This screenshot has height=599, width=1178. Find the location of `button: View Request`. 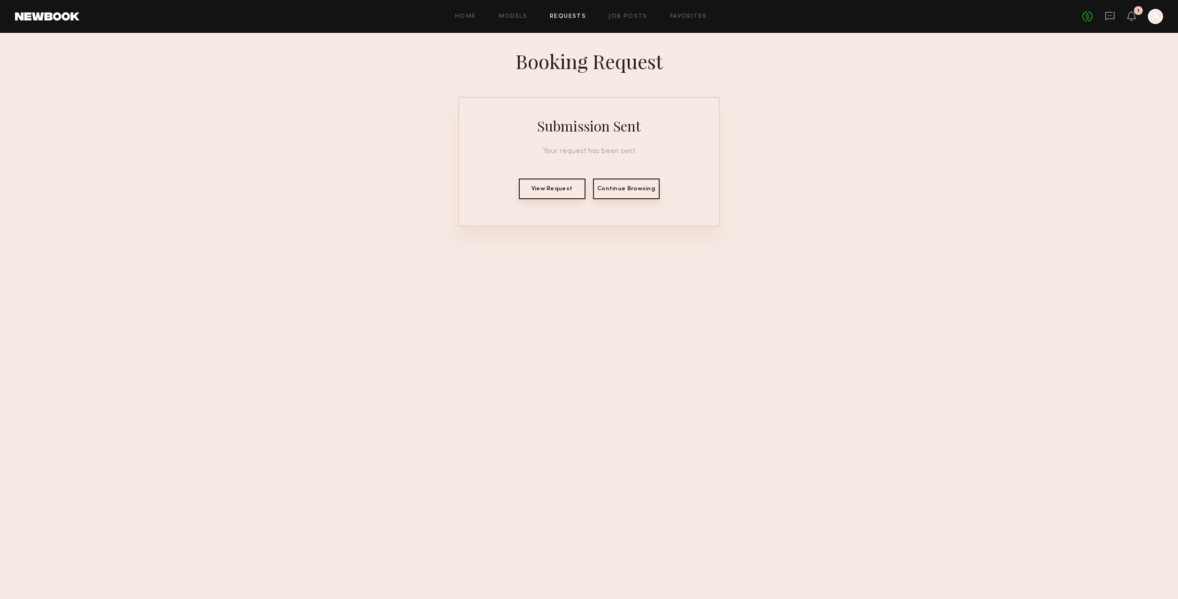

button: View Request is located at coordinates (552, 189).